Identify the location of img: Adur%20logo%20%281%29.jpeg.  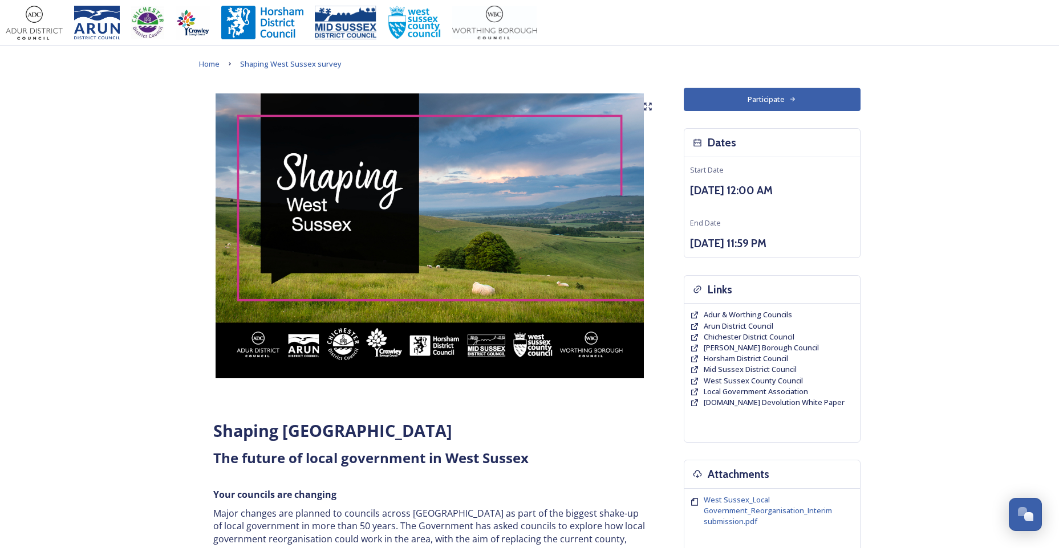
(34, 23).